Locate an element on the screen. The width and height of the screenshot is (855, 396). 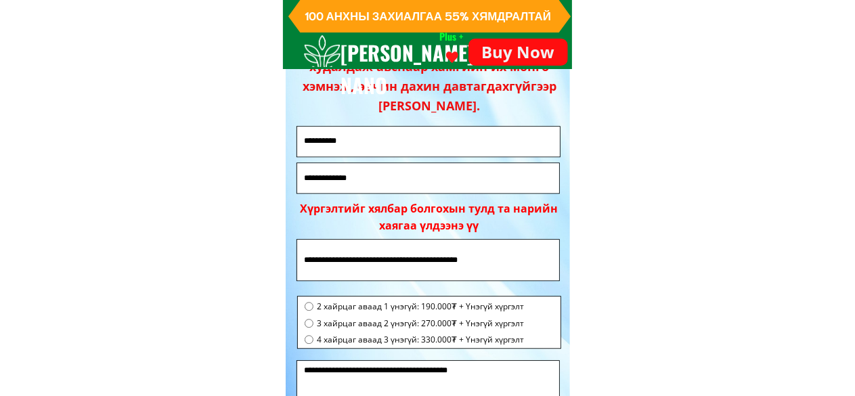
div: Хүргэлтийг хялбар болгохын тулд та нарийн хаягаа үлдээнэ үү is located at coordinates (428, 217).